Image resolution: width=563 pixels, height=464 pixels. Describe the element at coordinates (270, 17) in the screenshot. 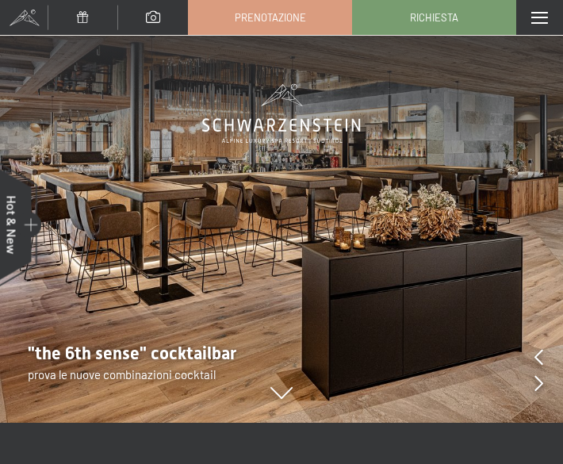

I see `span: Prenotazione` at that location.